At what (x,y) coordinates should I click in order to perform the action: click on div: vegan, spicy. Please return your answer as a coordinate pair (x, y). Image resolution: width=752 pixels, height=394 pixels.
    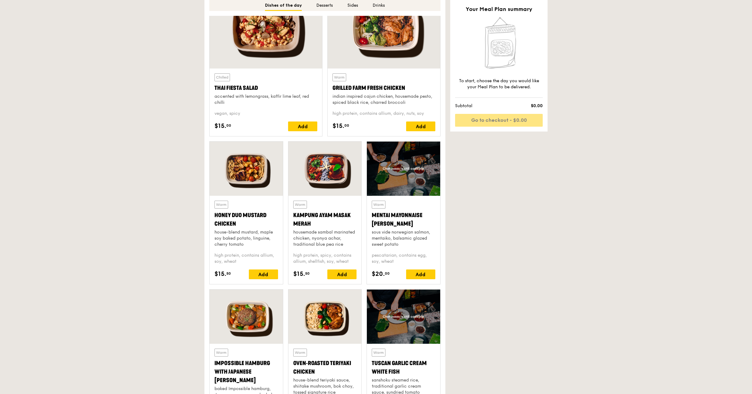
    Looking at the image, I should click on (266, 113).